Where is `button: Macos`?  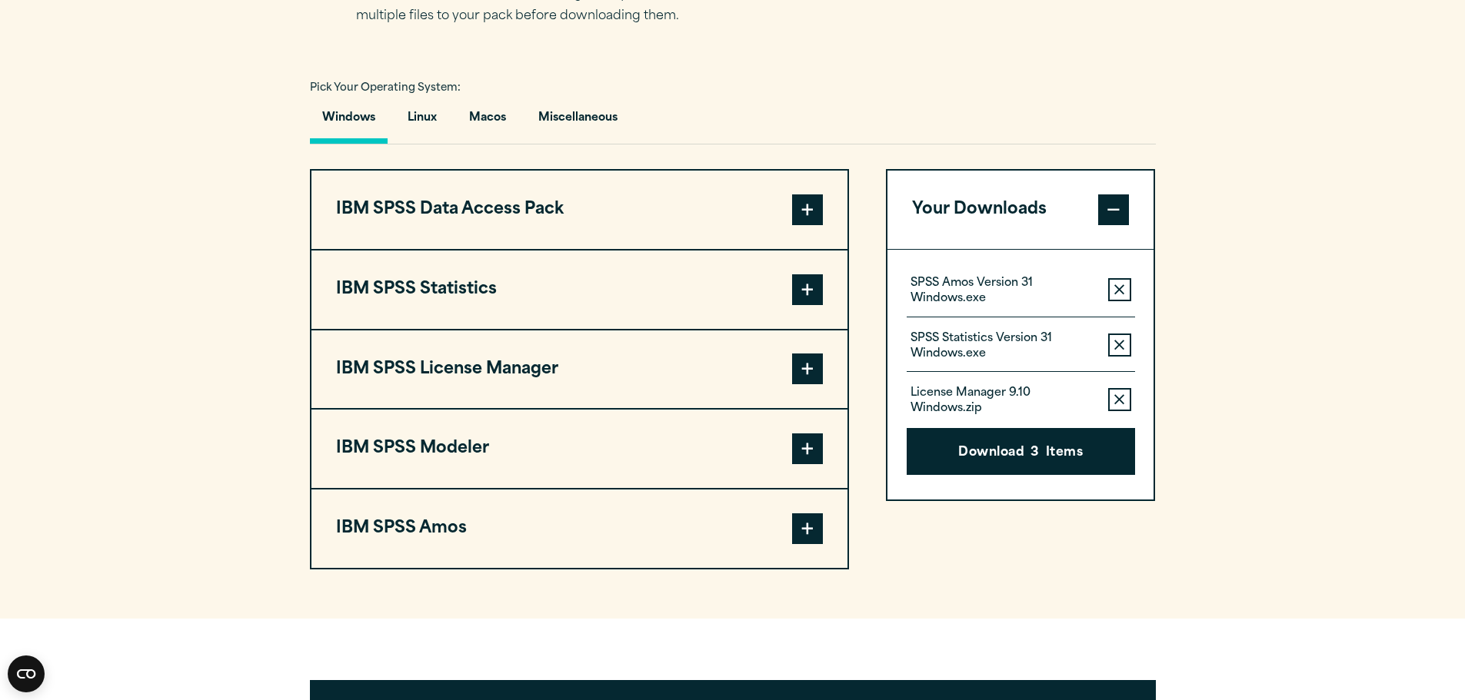
button: Macos is located at coordinates (487, 121).